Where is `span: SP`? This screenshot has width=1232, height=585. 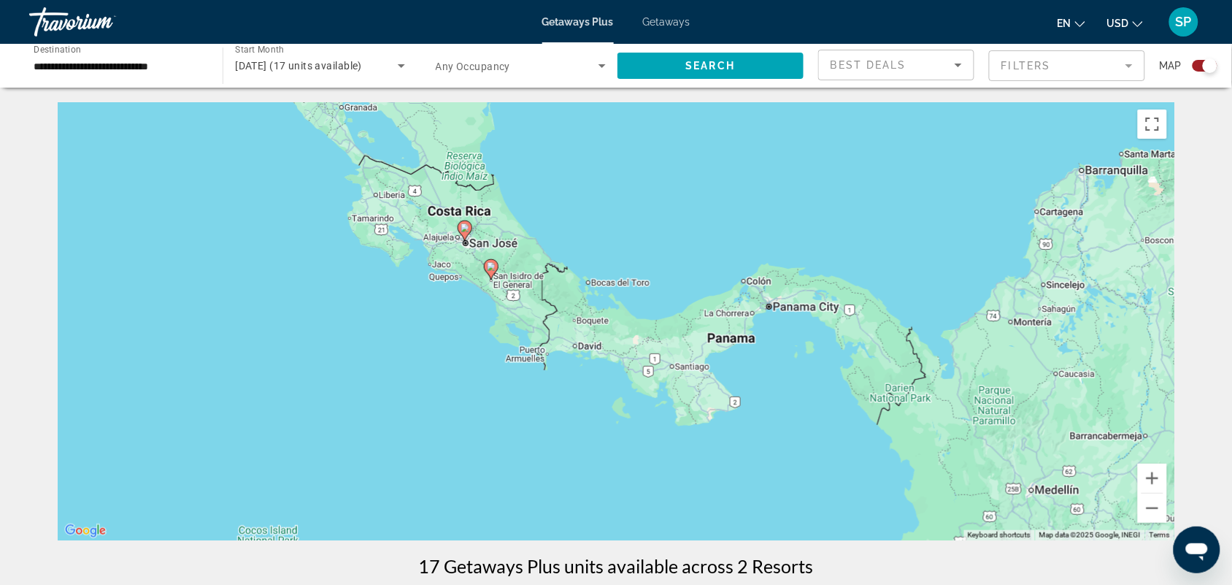 span: SP is located at coordinates (1184, 22).